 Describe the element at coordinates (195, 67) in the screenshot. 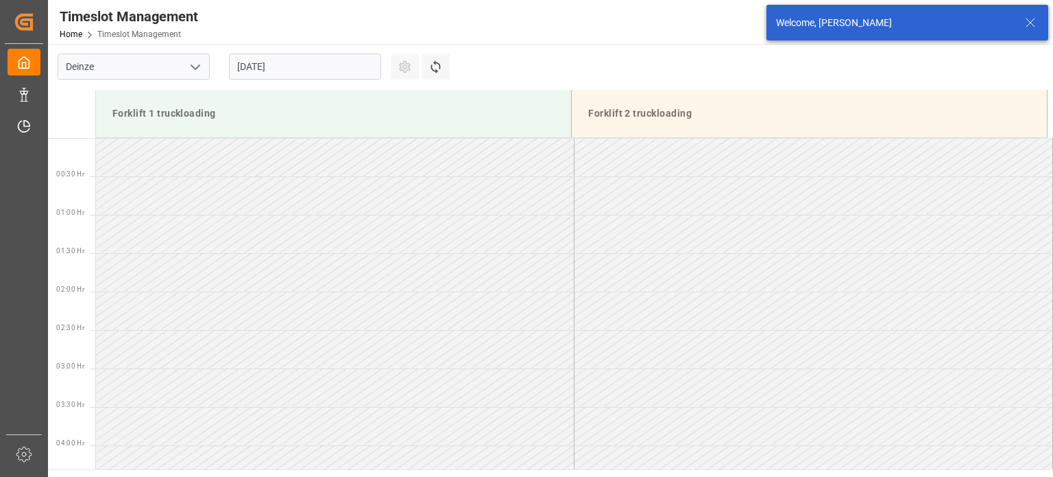

I see `button: open menu` at that location.